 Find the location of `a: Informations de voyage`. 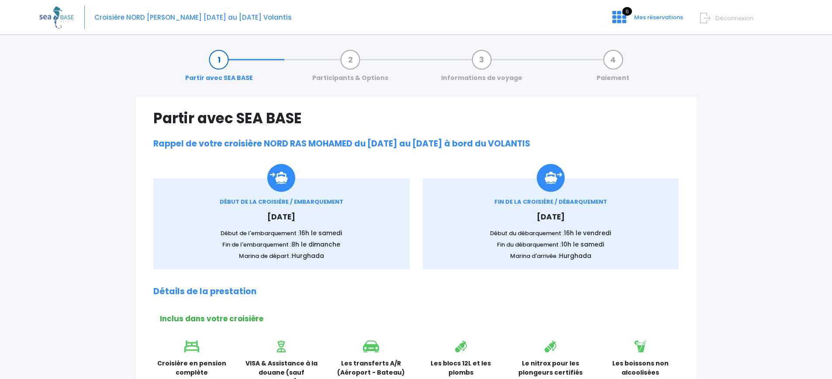

a: Informations de voyage is located at coordinates (482, 69).